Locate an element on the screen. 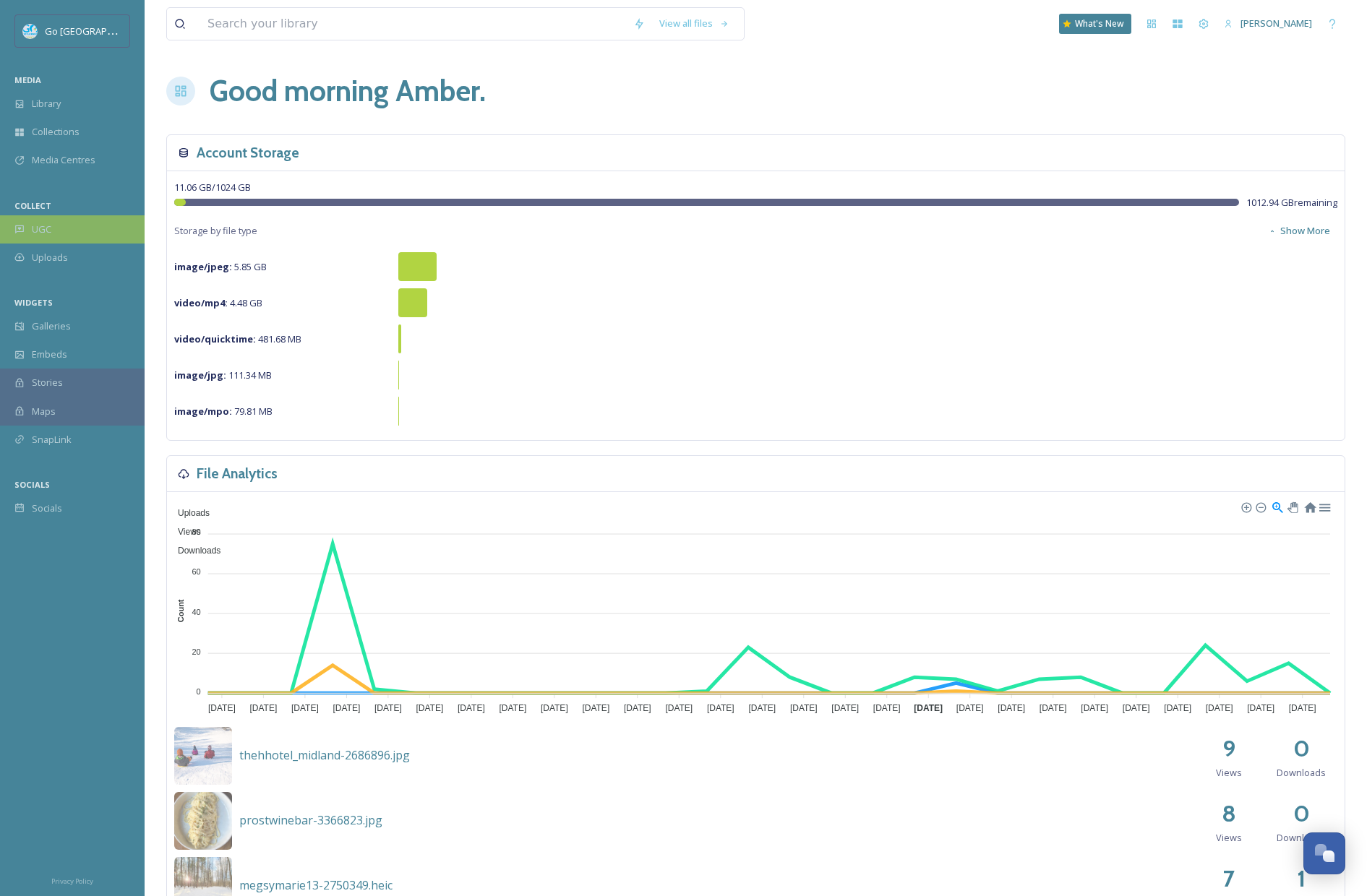 This screenshot has width=1367, height=896. span: 1012.94 GB remaining is located at coordinates (1292, 202).